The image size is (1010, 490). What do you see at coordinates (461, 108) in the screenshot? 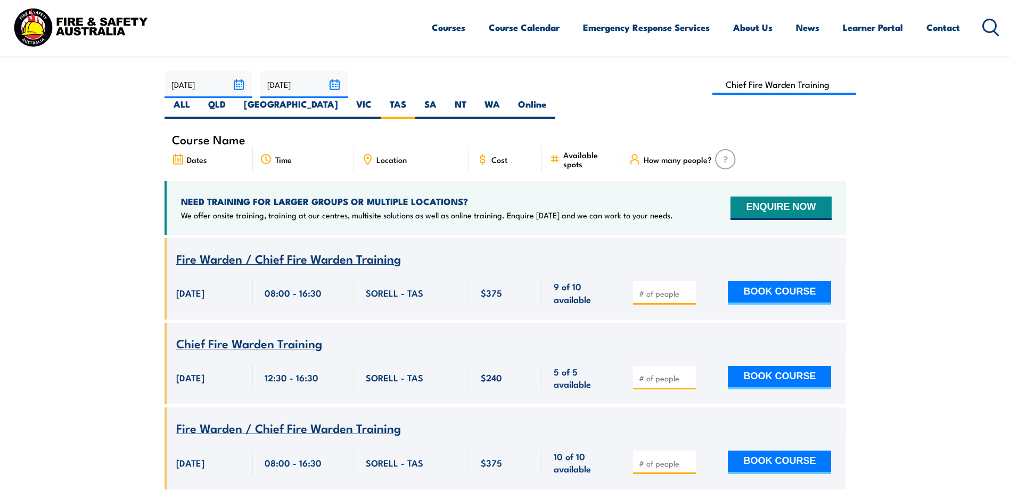
I see `label: NT` at bounding box center [461, 108].